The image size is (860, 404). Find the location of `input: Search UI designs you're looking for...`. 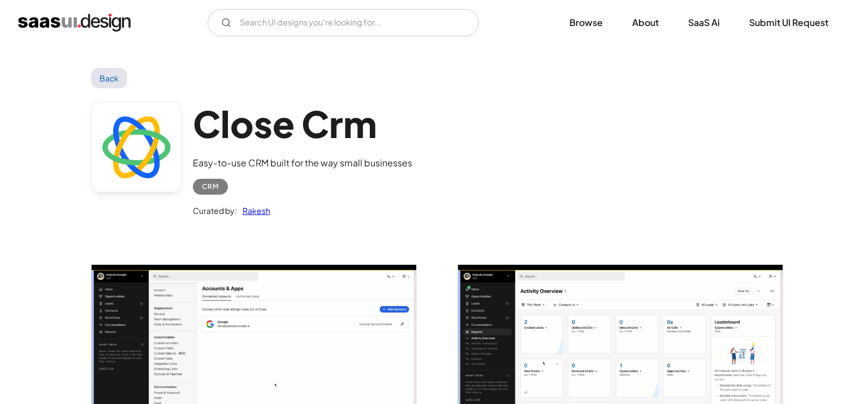

input: Search UI designs you're looking for... is located at coordinates (343, 23).